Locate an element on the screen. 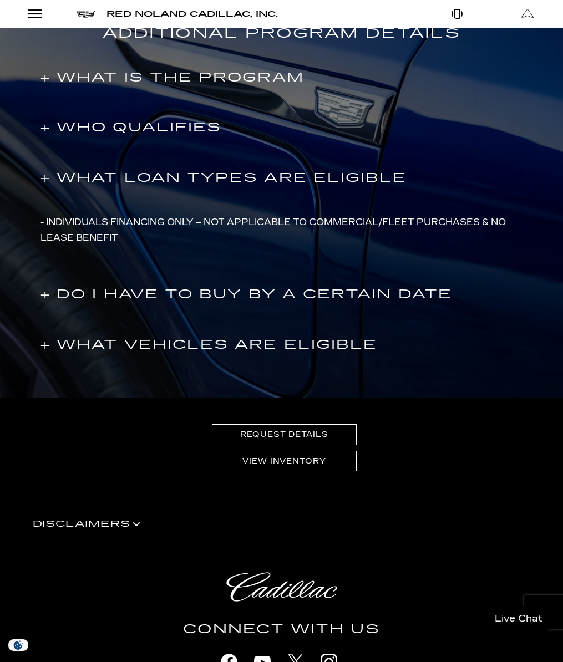 This screenshot has width=563, height=662. a: Cadillac logo is located at coordinates (85, 14).